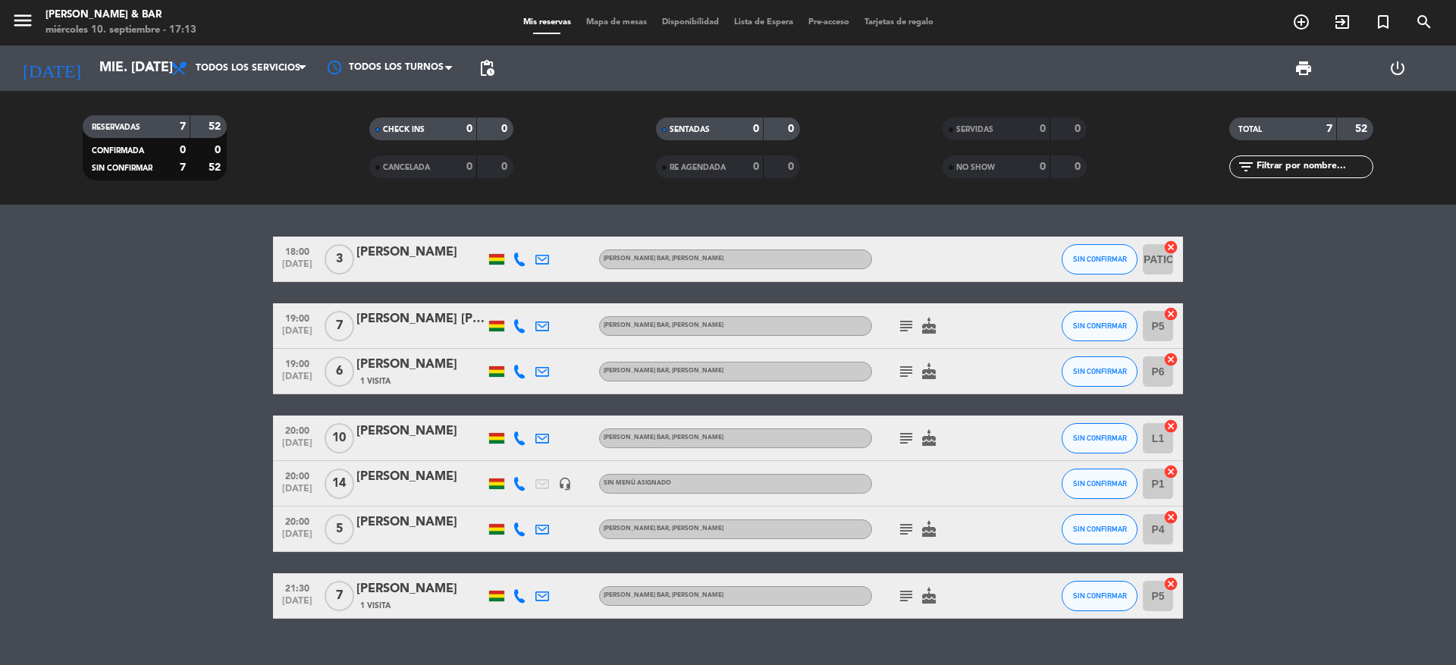 Image resolution: width=1456 pixels, height=665 pixels. What do you see at coordinates (339, 596) in the screenshot?
I see `span: 7` at bounding box center [339, 596].